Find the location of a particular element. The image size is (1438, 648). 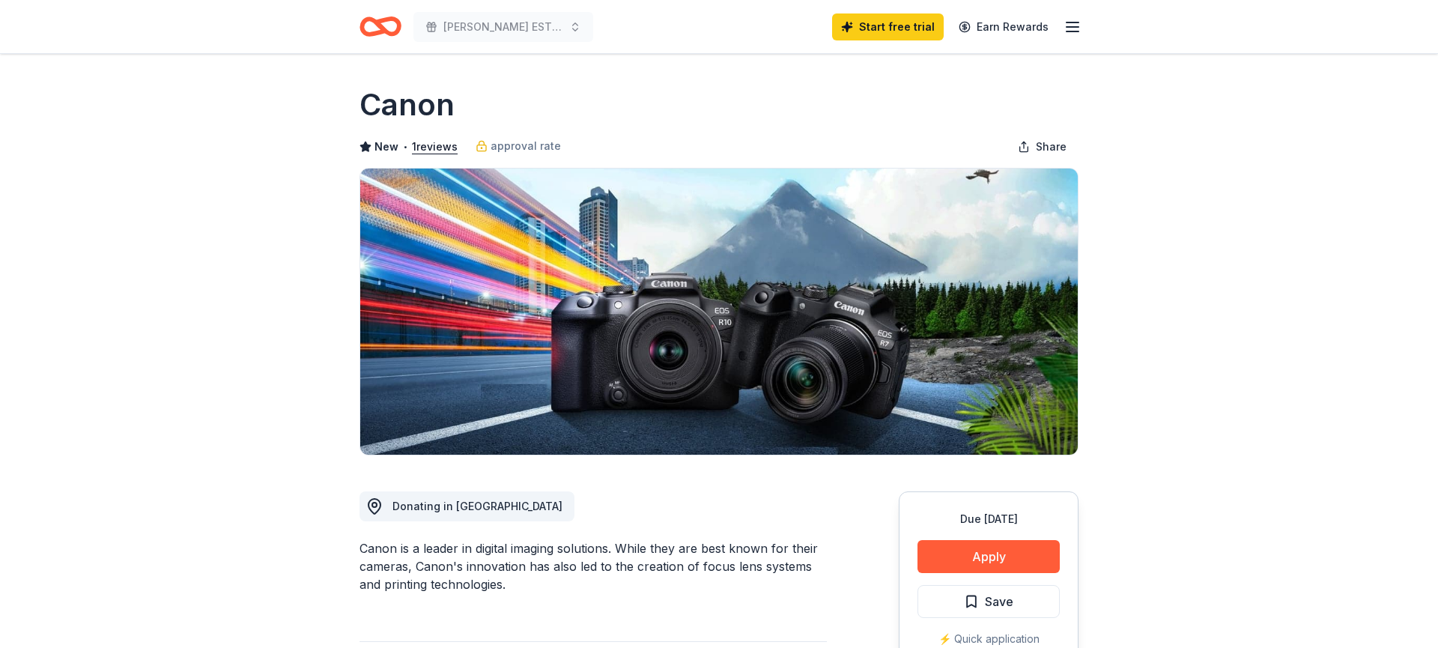

img: Image for Canon is located at coordinates (719, 312).